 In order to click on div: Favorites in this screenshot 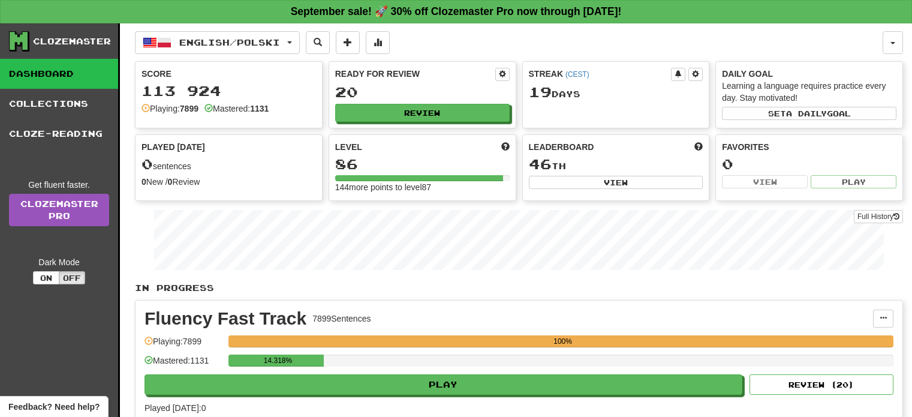, I will do `click(809, 147)`.